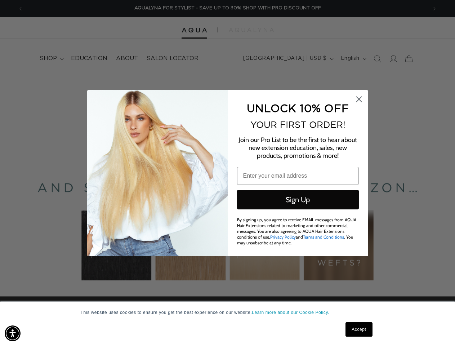 Image resolution: width=455 pixels, height=346 pixels. What do you see at coordinates (298, 176) in the screenshot?
I see `input: Enter your email address` at bounding box center [298, 176].